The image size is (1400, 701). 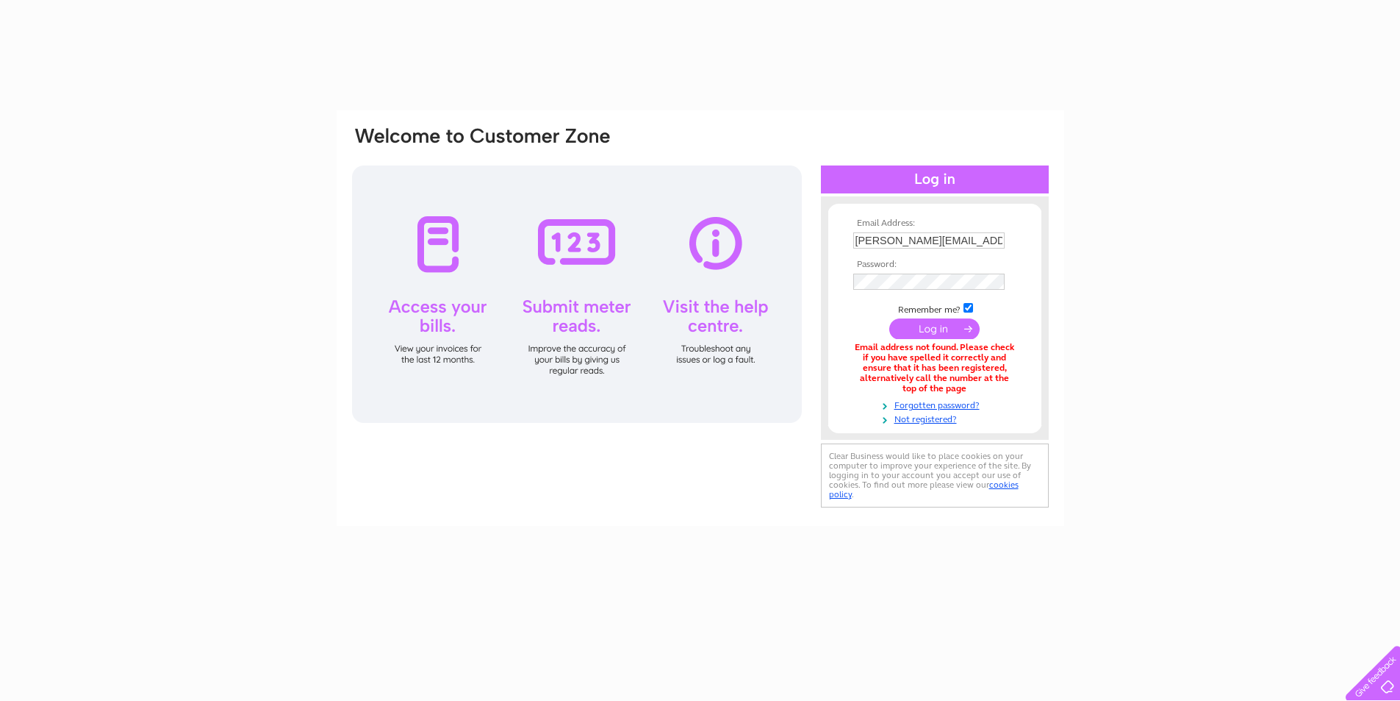 What do you see at coordinates (936, 404) in the screenshot?
I see `a: Forgotten password?` at bounding box center [936, 404].